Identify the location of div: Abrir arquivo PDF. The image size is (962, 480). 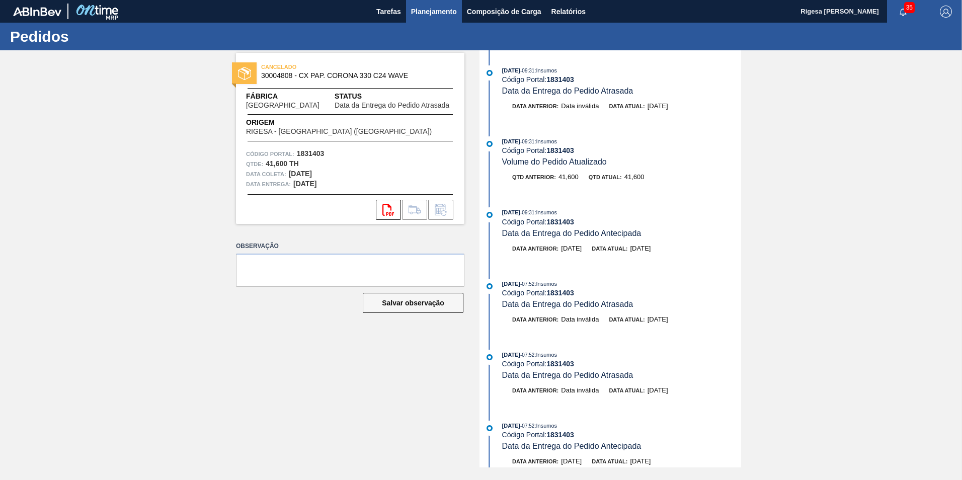
(388, 210).